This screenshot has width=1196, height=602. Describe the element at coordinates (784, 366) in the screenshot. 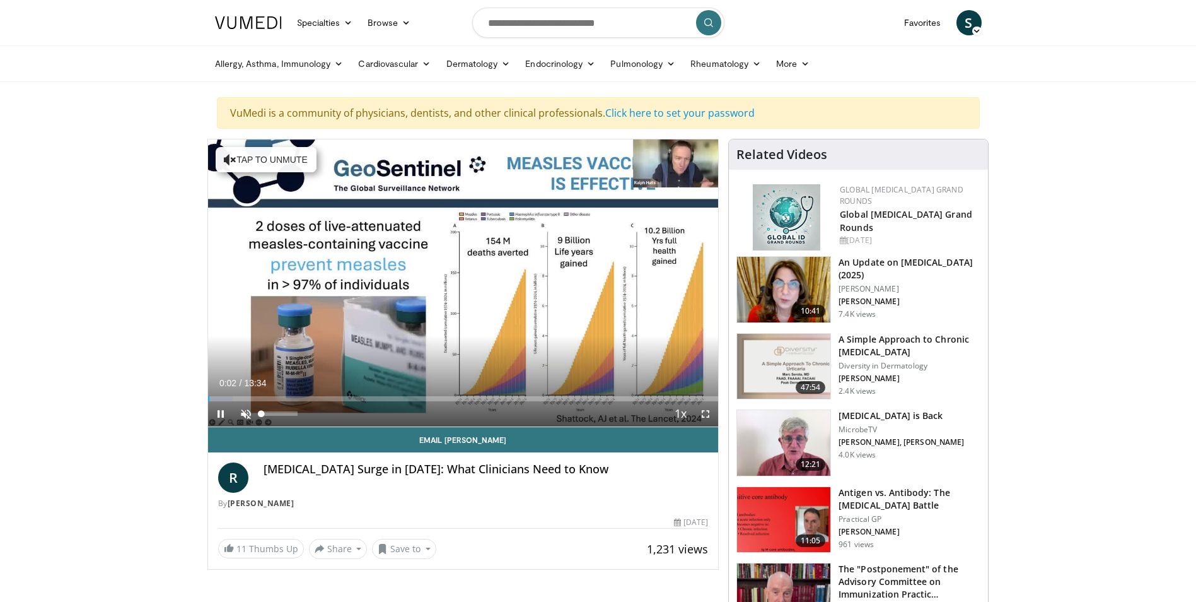

I see `img: dc941aa0-c6d2-40bd-ba0f-da81891a6313.png.150x105_q85_crop-smart_upscale.png` at that location.